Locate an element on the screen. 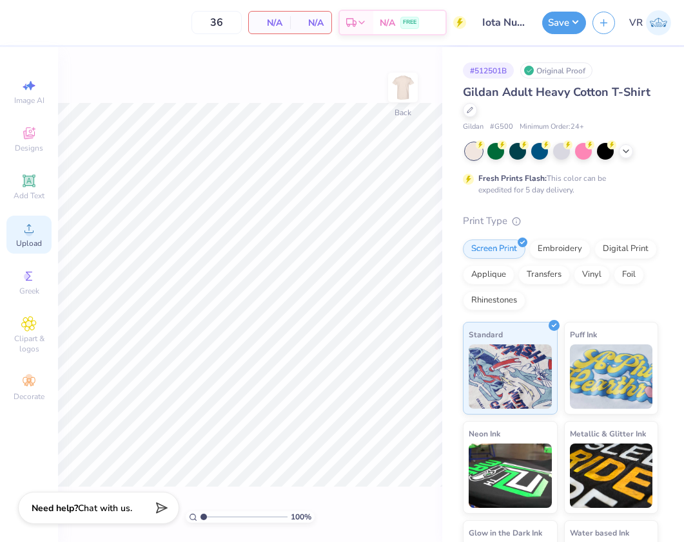 Image resolution: width=684 pixels, height=542 pixels. img: Standard is located at coordinates (510, 377).